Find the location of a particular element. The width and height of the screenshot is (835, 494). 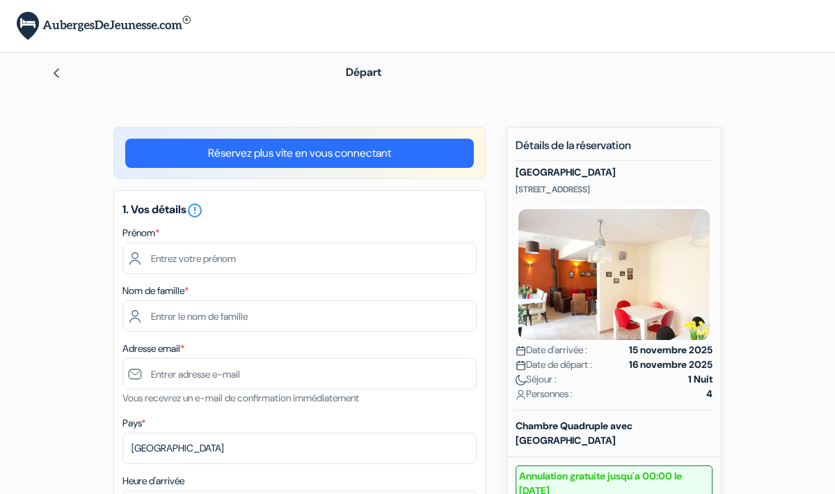

img: user_icon.svg is located at coordinates (521, 394).